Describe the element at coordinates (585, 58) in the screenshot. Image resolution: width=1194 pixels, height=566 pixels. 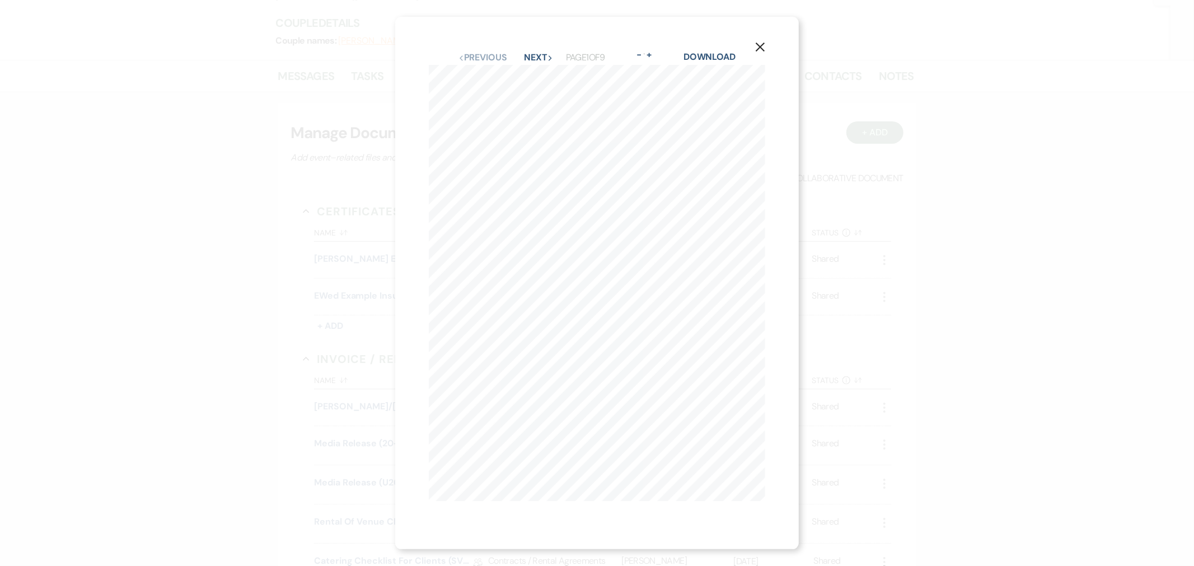
I see `p: Page 1 of 9` at that location.